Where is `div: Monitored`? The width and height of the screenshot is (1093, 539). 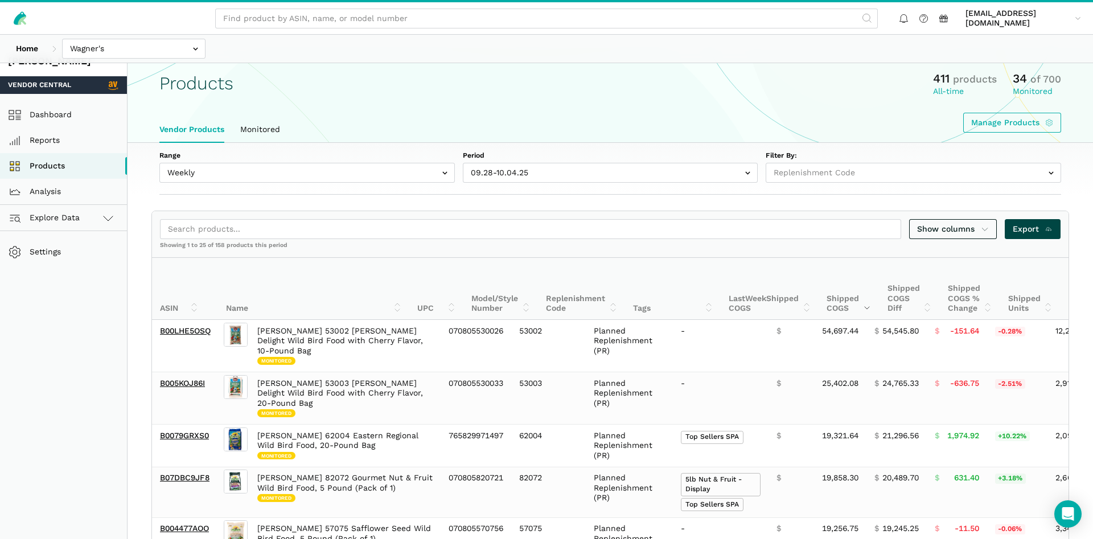
div: Monitored is located at coordinates (1036, 92).